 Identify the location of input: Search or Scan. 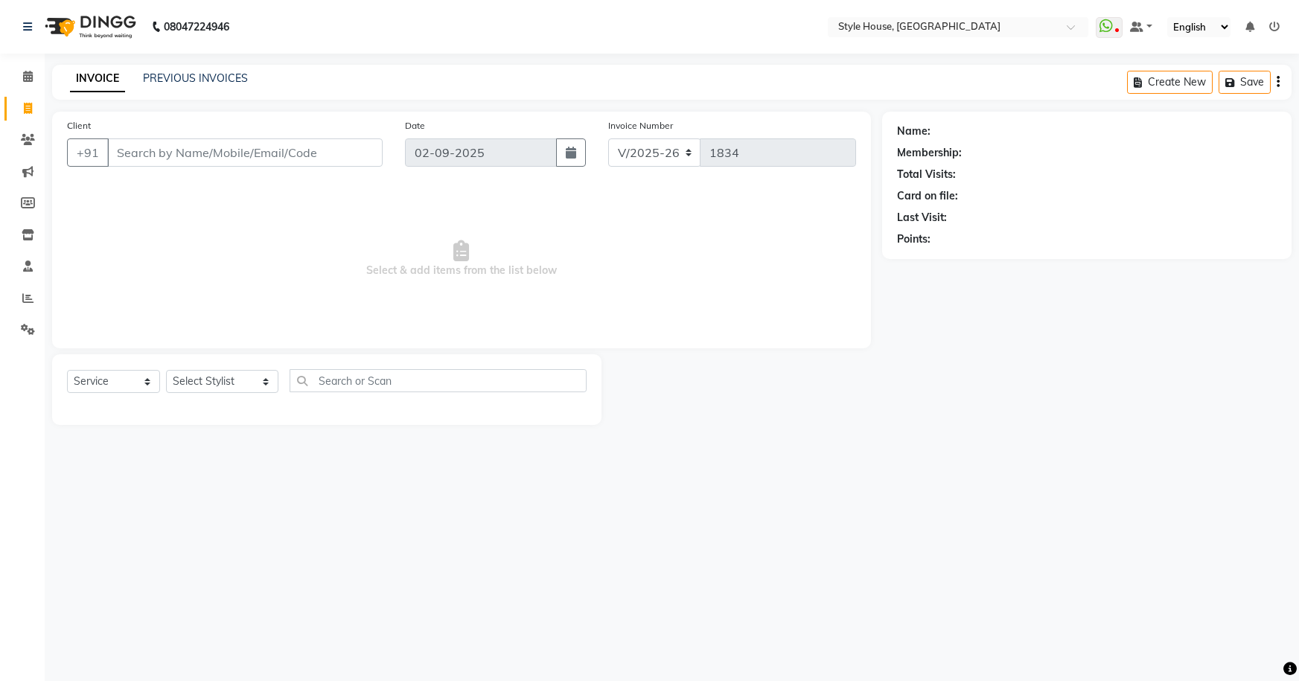
(438, 380).